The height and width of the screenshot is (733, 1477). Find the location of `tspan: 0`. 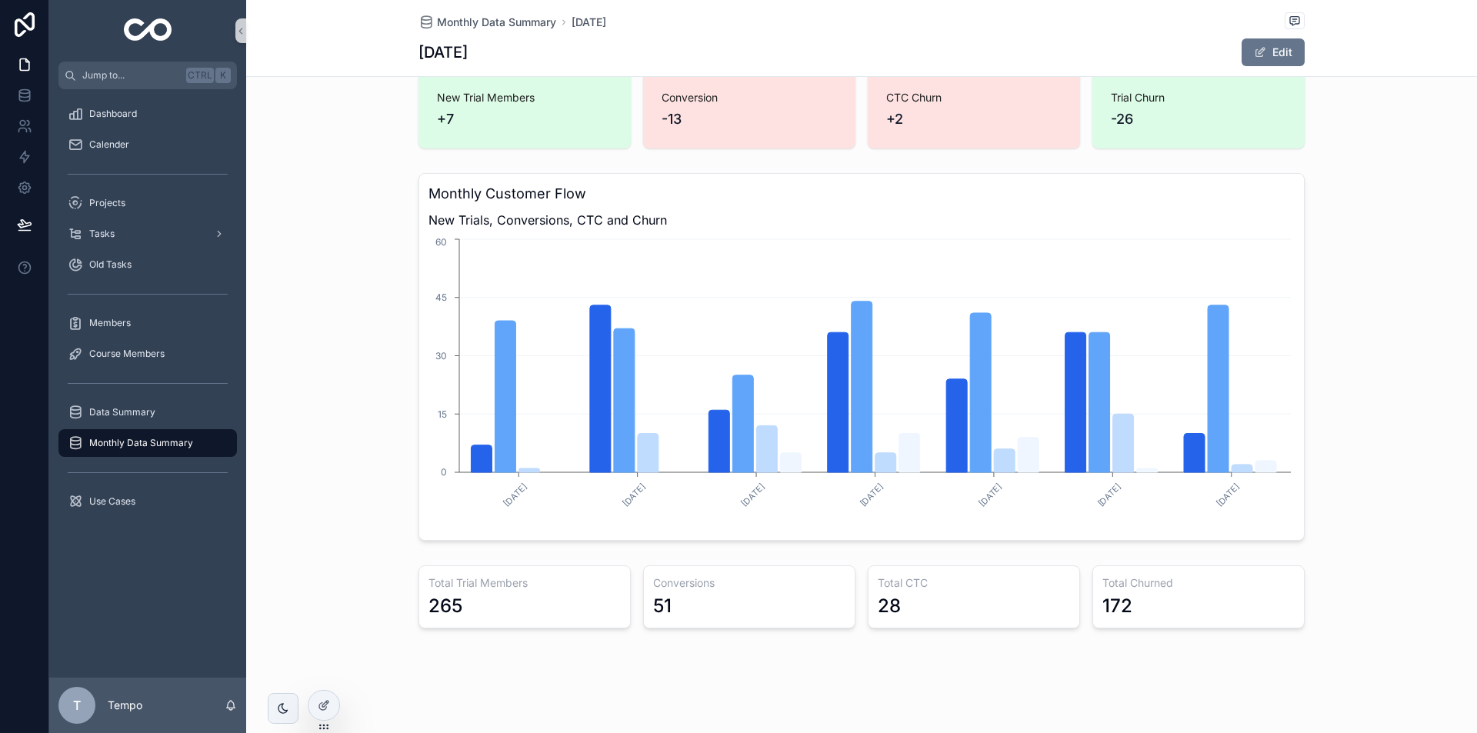

tspan: 0 is located at coordinates (444, 472).